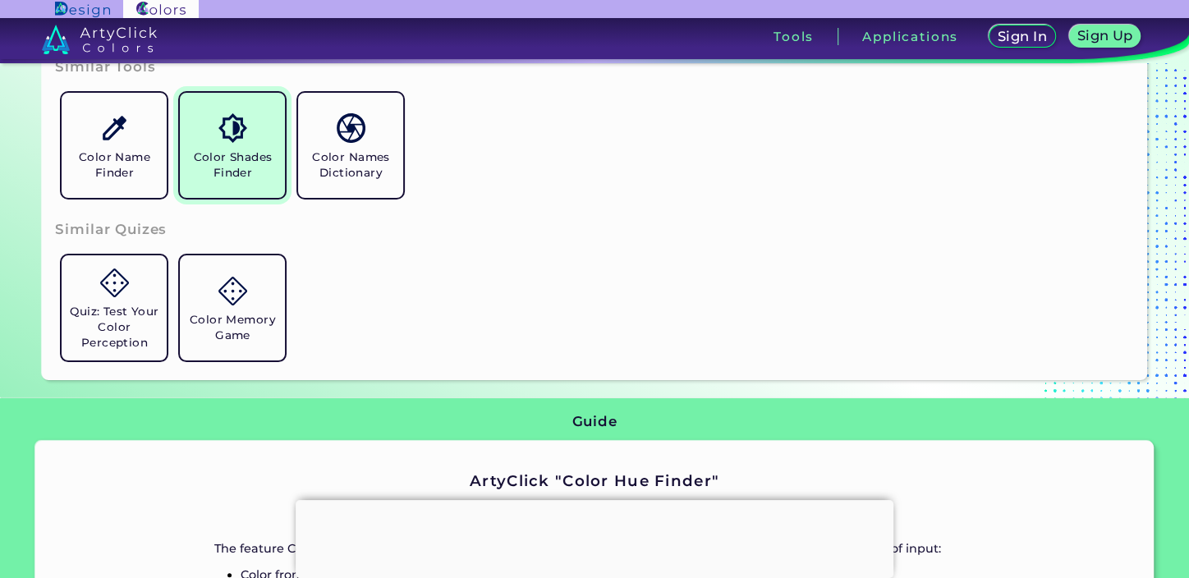 The height and width of the screenshot is (578, 1189). Describe the element at coordinates (114, 327) in the screenshot. I see `h5: Quiz: Test Your Color Perception` at that location.